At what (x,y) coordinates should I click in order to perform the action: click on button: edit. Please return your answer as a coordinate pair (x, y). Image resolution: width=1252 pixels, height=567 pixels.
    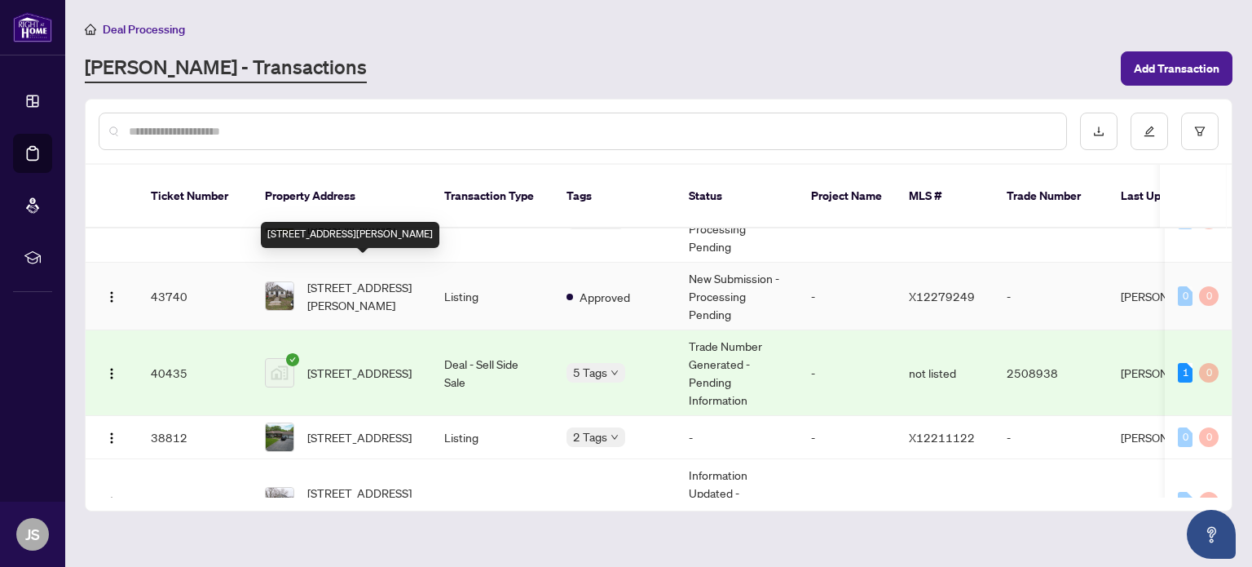
    Looking at the image, I should click on (1150, 131).